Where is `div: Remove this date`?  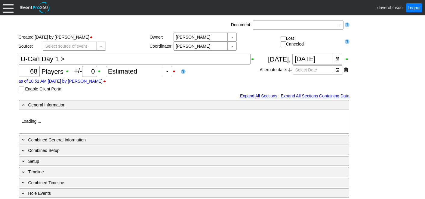 div: Remove this date is located at coordinates (346, 70).